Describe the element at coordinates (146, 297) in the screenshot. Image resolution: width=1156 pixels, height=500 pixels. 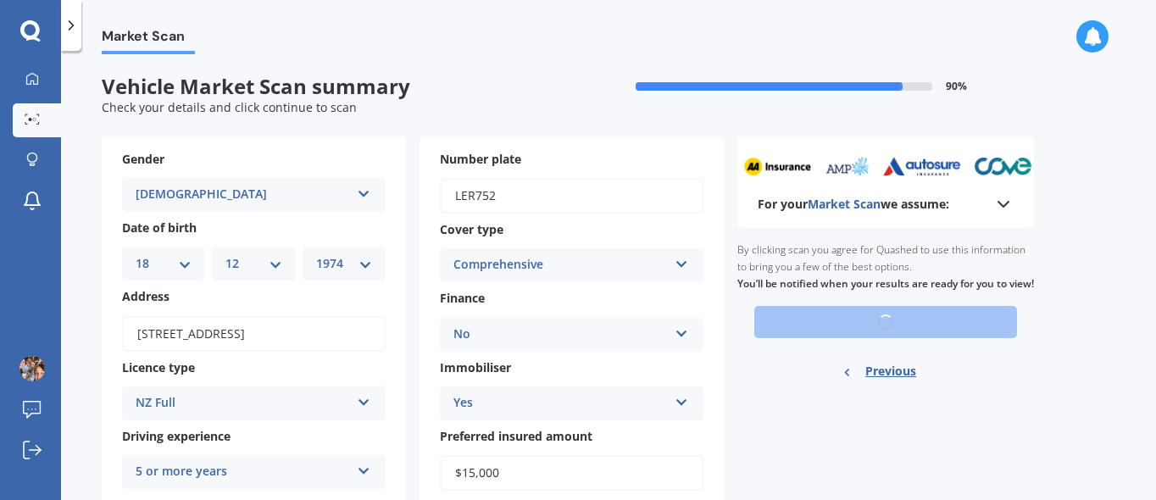
I see `span: Address` at that location.